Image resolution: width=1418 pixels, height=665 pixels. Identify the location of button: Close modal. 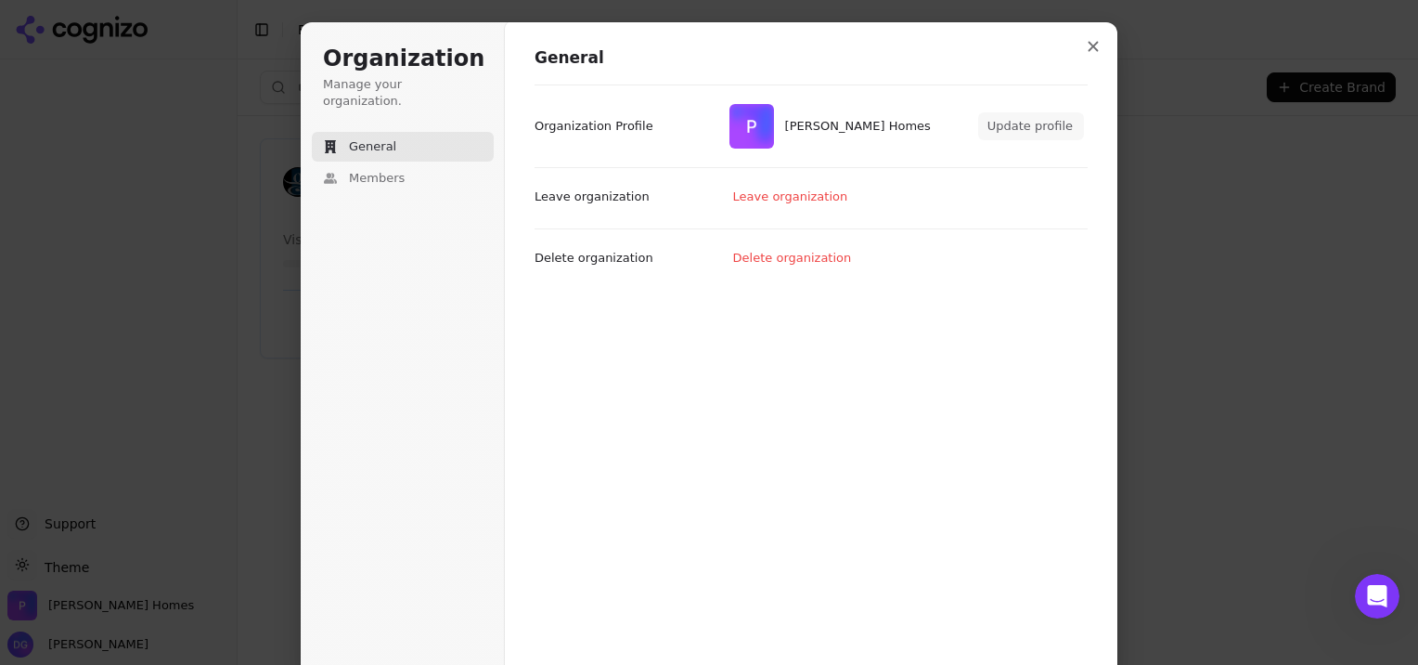
(1093, 46).